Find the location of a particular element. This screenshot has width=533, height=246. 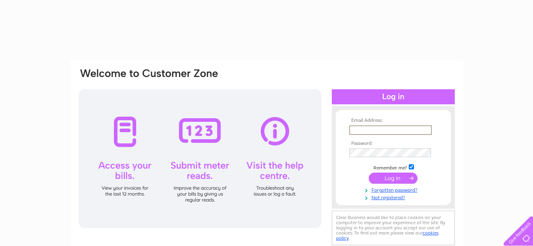

th: Password: is located at coordinates (393, 144).